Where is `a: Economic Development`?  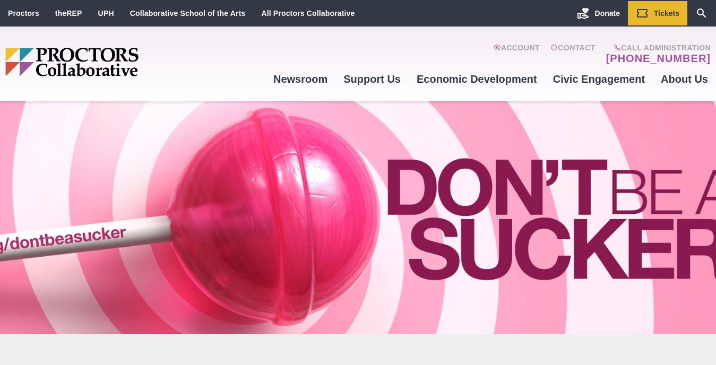
a: Economic Development is located at coordinates (477, 79).